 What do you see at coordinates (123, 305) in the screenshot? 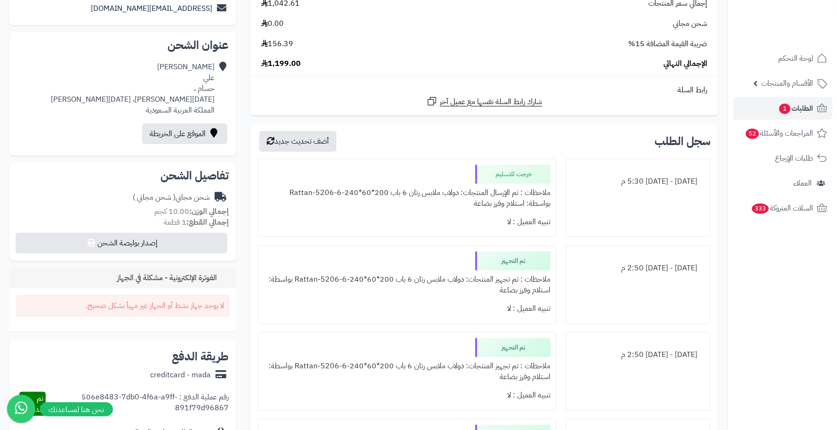
I see `div: لا يوجد جهاز نشط أو الجهاز غير مهيأ بشكل صحيح.` at bounding box center [123, 305].